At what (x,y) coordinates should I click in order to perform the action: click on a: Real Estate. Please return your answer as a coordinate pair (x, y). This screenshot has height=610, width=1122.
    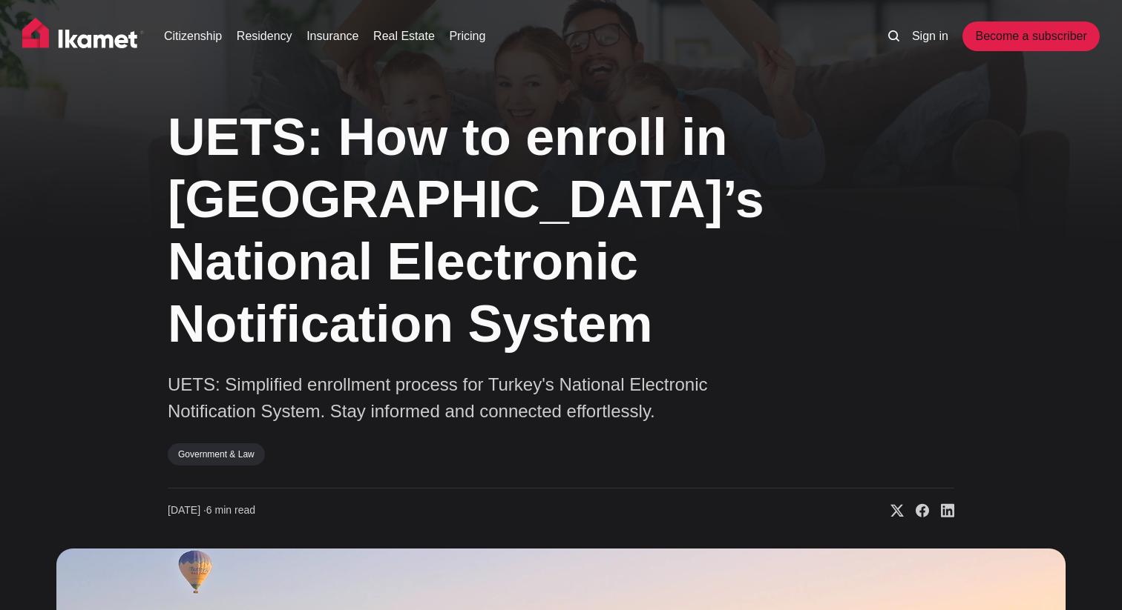
    Looking at the image, I should click on (404, 36).